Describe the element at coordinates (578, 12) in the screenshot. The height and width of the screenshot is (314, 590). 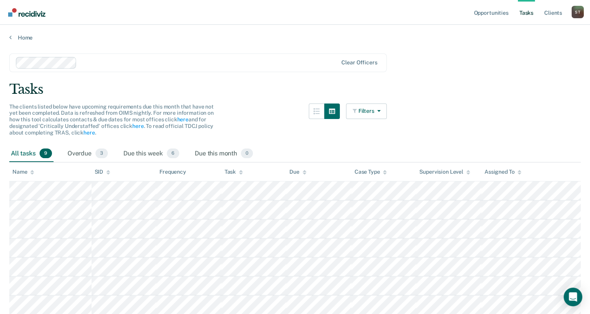
I see `button: Profile dropdown button` at that location.